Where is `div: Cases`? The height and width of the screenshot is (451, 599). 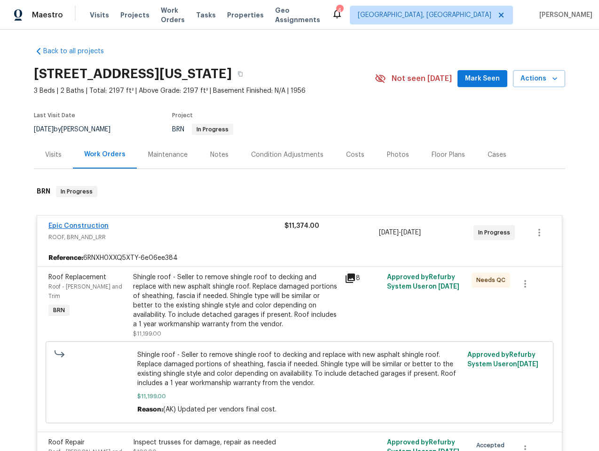 div: Cases is located at coordinates (497, 155).